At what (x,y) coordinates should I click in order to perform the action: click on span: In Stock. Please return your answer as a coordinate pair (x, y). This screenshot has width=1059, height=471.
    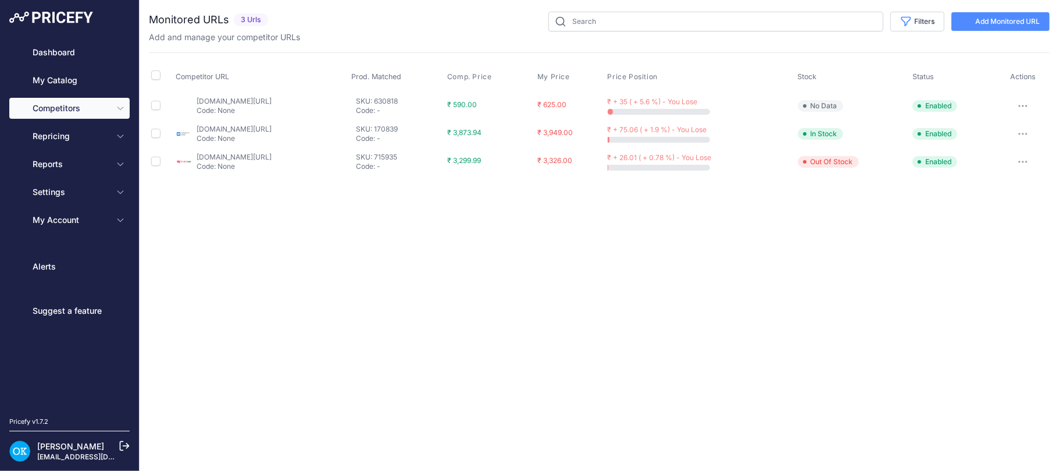
    Looking at the image, I should click on (821, 134).